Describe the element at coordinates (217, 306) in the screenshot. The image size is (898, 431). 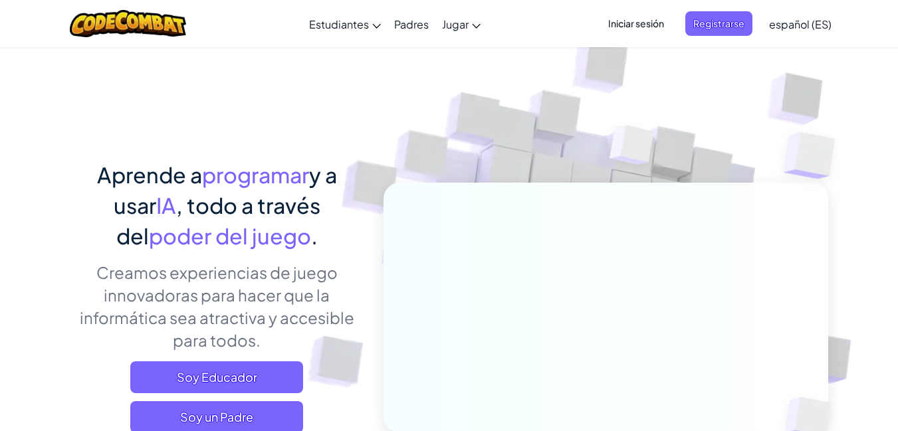
I see `p: Creamos experiencias de juego innovadoras para hacer que la informática sea atractiva y accesible...` at that location.